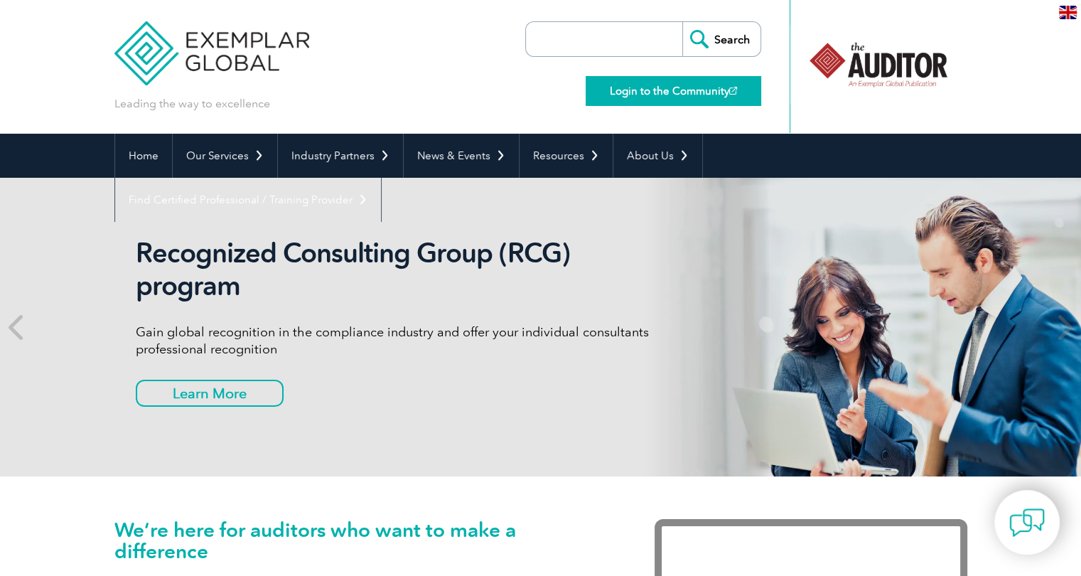  I want to click on a: Our Services, so click(225, 156).